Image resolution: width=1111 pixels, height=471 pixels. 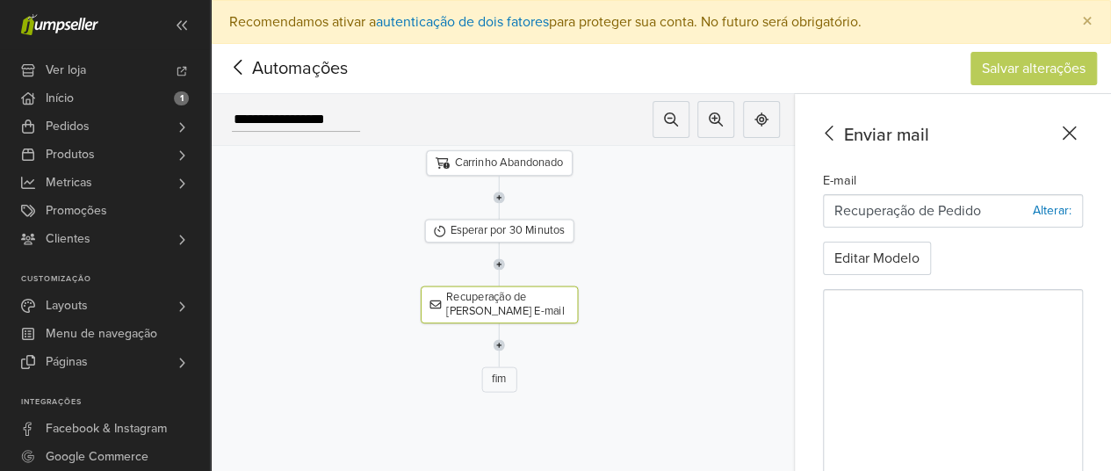 What do you see at coordinates (68, 127) in the screenshot?
I see `span: Pedidos` at bounding box center [68, 127].